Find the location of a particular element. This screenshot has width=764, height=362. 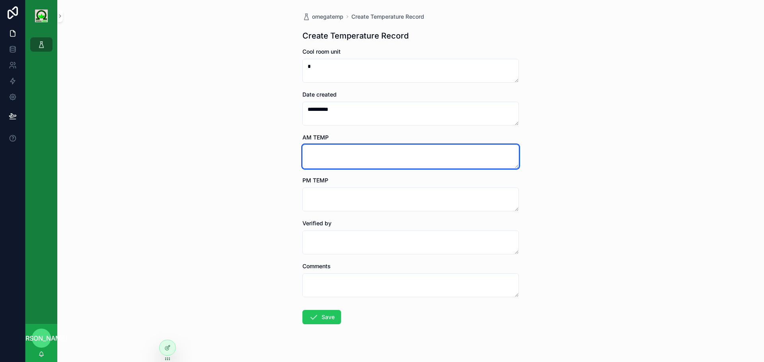

span: PM TEMP is located at coordinates (315, 180).